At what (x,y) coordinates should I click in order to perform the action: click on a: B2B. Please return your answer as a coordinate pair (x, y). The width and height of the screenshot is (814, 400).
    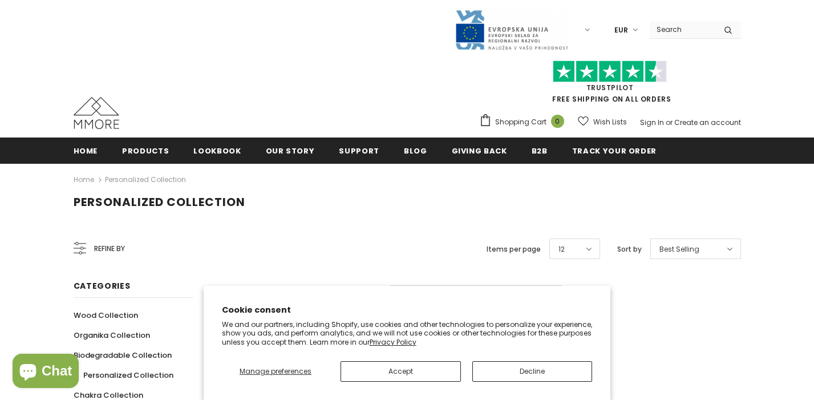
    Looking at the image, I should click on (540, 150).